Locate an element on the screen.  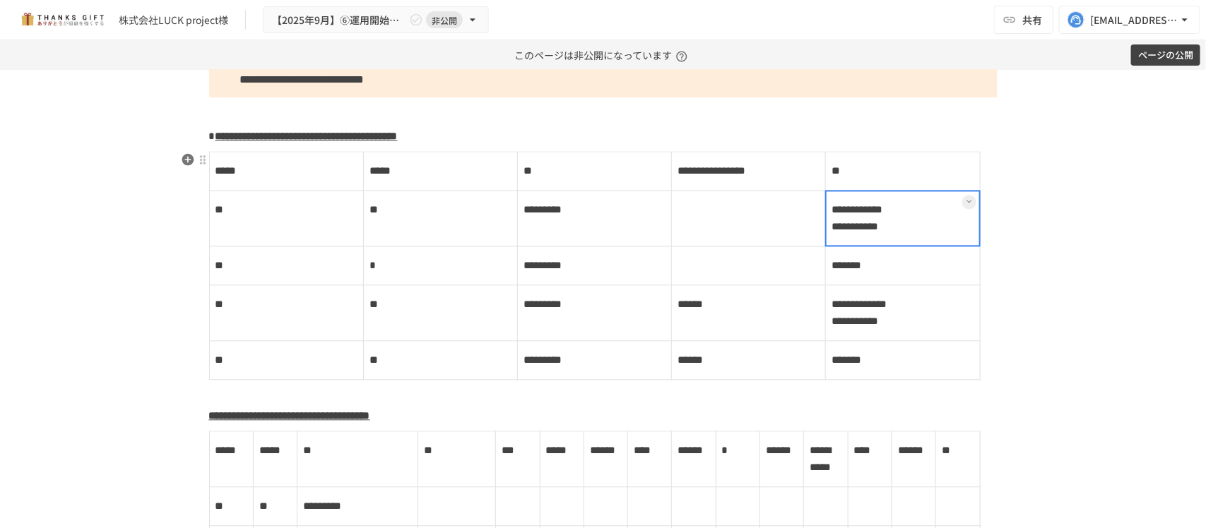
span: 非公開 is located at coordinates (444, 20).